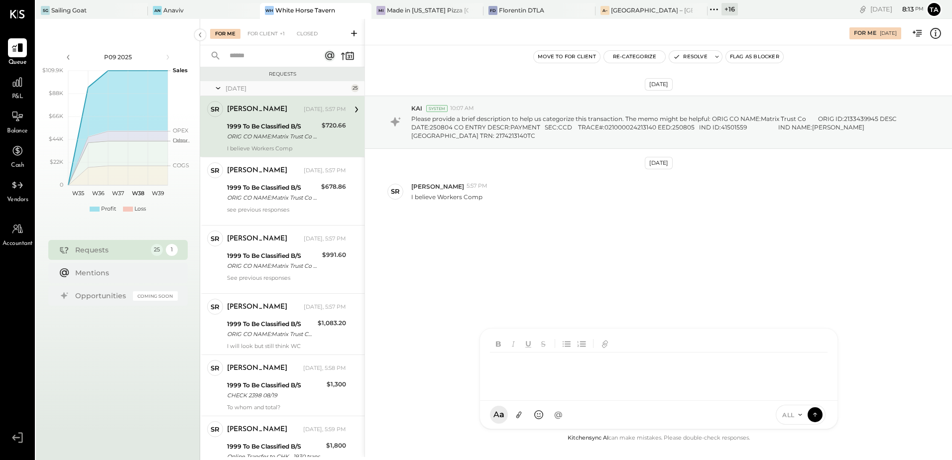  I want to click on text: W38, so click(137, 193).